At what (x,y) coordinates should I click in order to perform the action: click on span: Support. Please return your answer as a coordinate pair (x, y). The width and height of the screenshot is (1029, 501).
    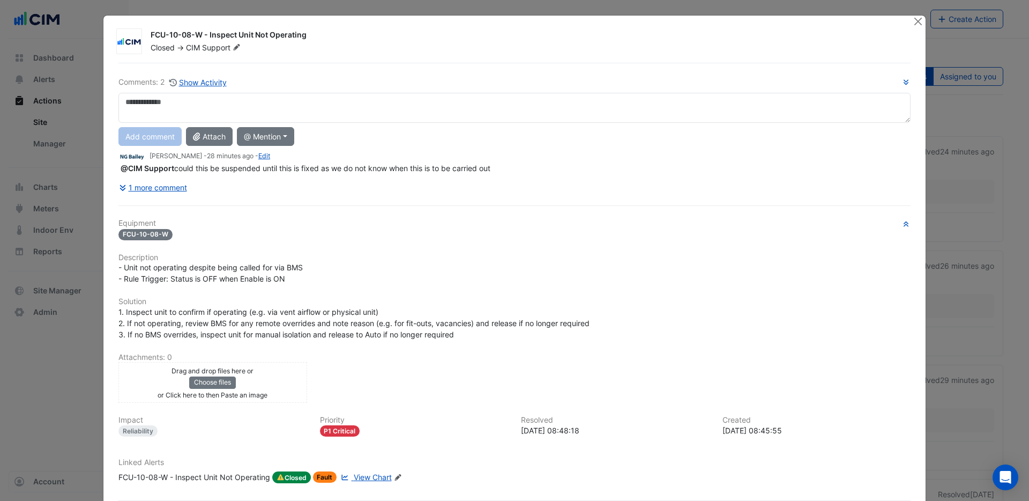
    Looking at the image, I should click on (222, 48).